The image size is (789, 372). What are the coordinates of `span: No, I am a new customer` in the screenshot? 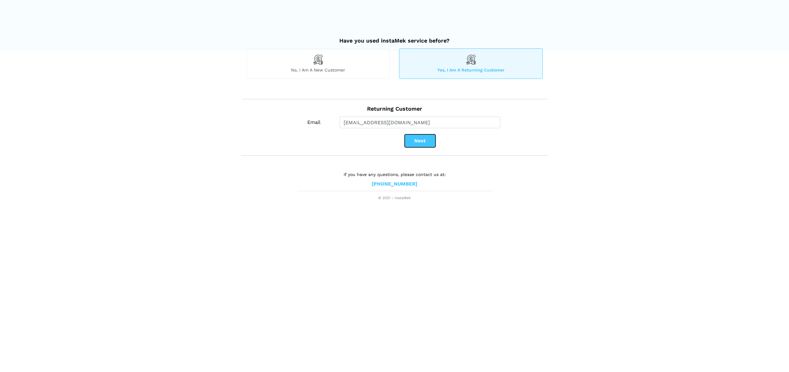 It's located at (318, 70).